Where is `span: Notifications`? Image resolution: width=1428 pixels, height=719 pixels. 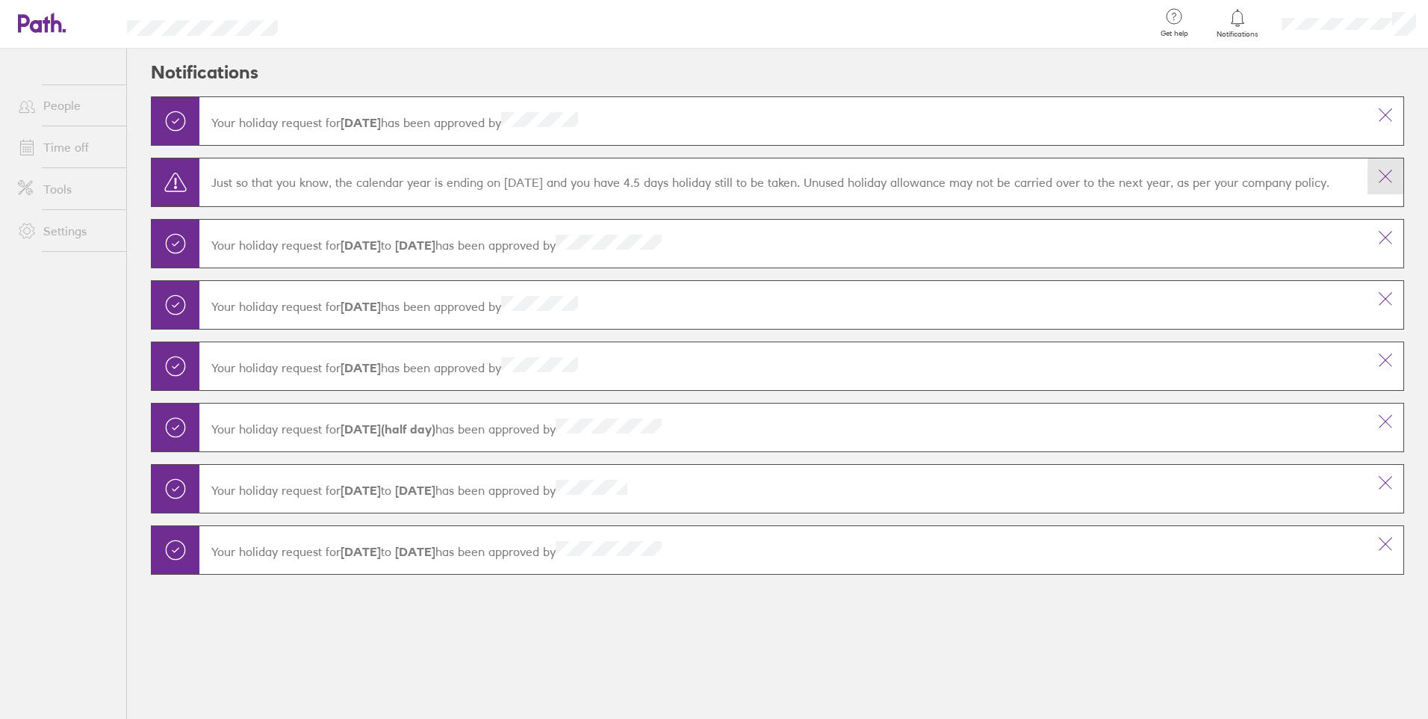 span: Notifications is located at coordinates (1238, 34).